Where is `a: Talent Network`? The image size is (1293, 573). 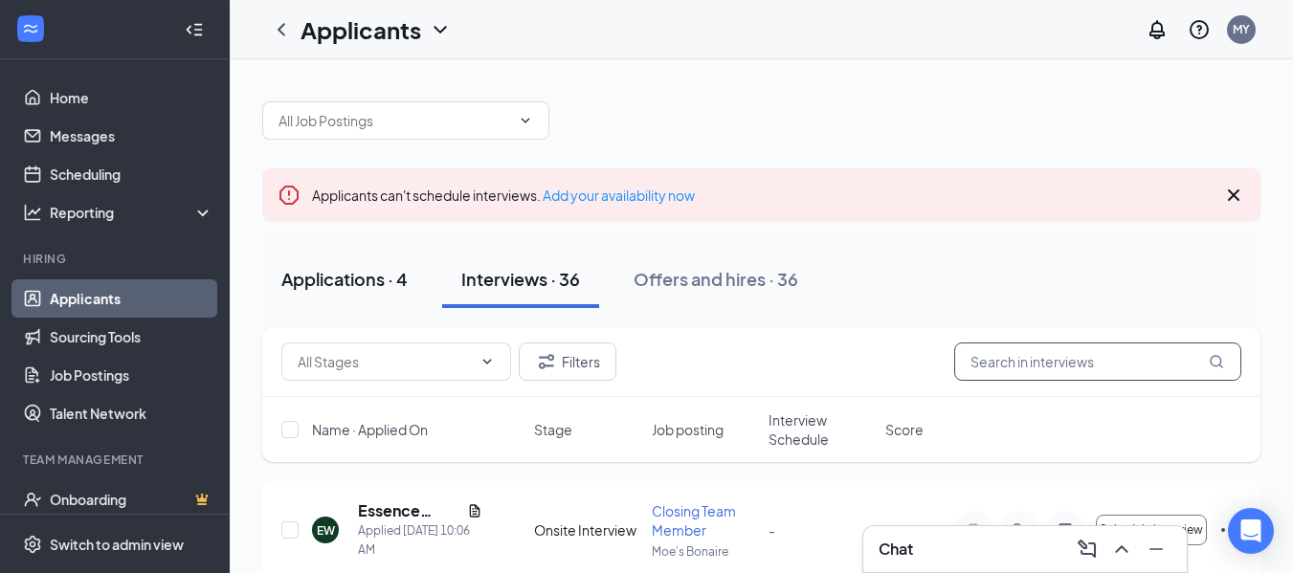 a: Talent Network is located at coordinates (131, 413).